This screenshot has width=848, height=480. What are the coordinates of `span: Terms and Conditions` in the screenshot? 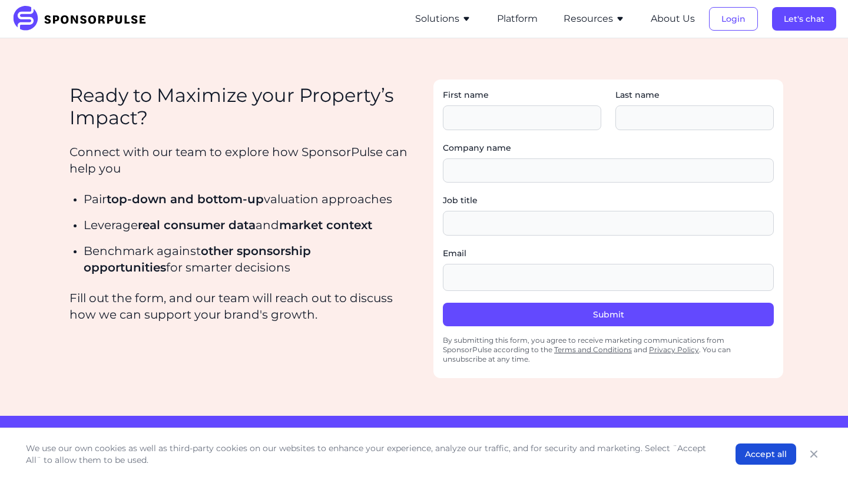 It's located at (593, 349).